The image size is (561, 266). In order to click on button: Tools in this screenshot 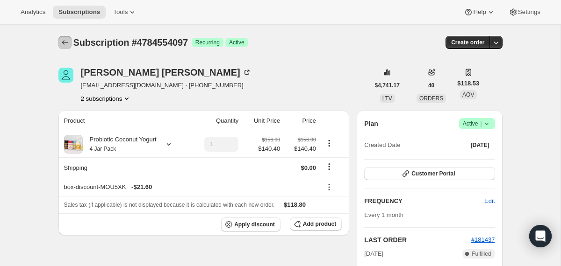, I will do `click(125, 12)`.